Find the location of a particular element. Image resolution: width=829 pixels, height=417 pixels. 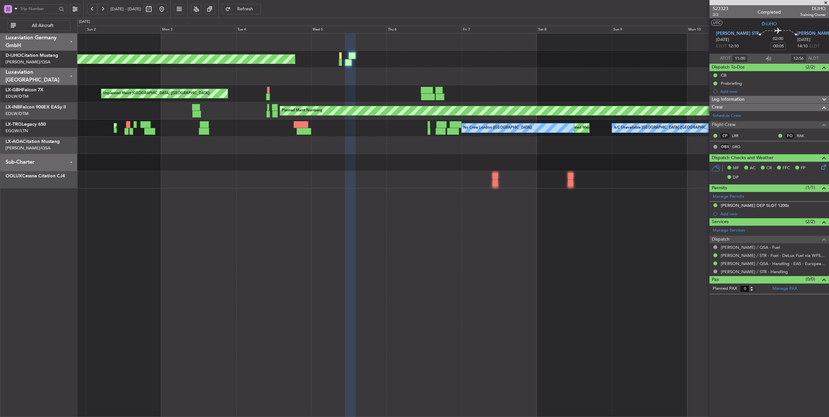

a: D-IJHOCitation Mustang is located at coordinates (32, 56).